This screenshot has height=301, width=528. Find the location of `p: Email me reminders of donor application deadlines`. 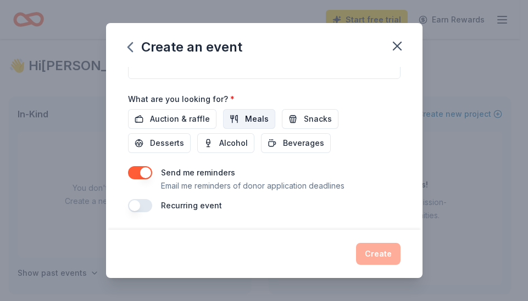

p: Email me reminders of donor application deadlines is located at coordinates (253, 186).